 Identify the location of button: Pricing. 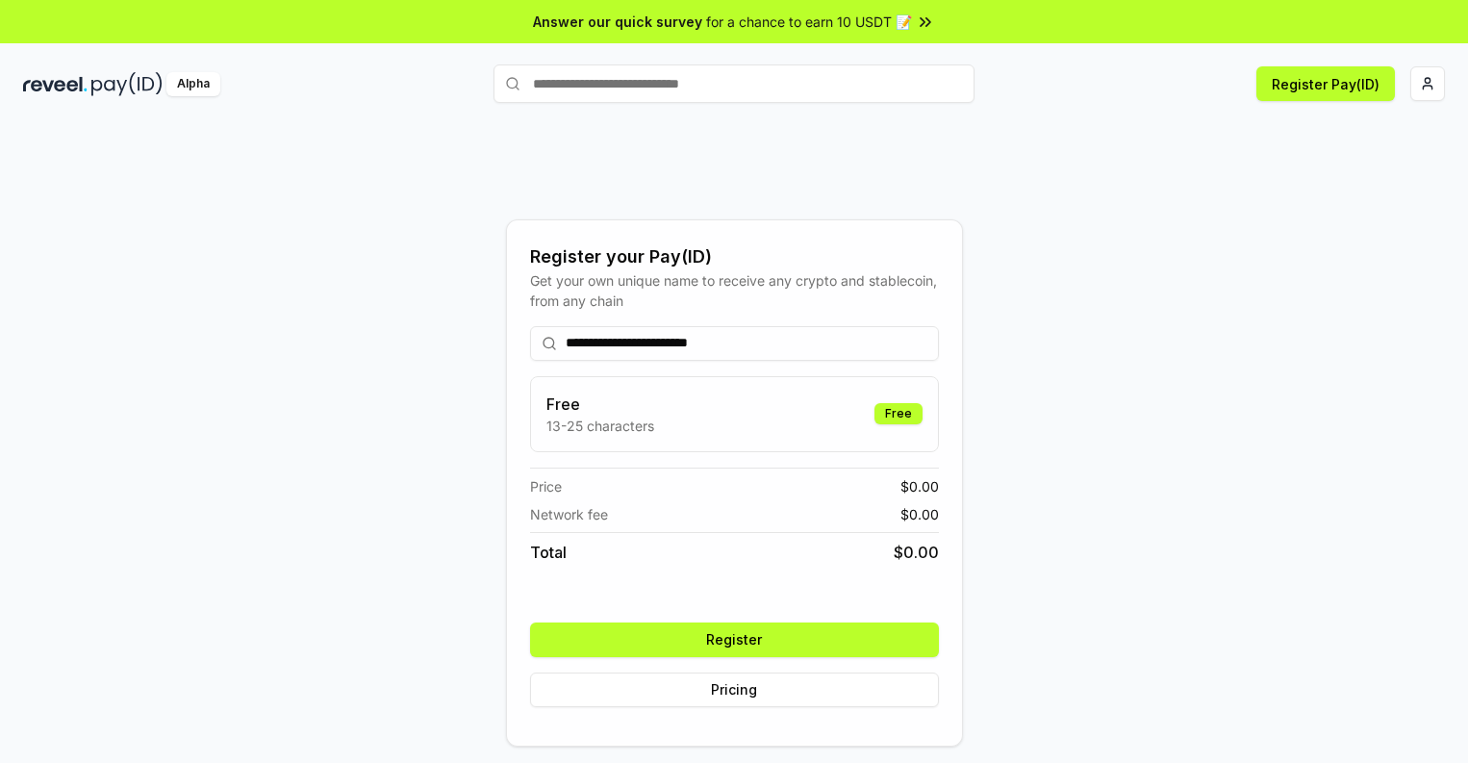
(734, 690).